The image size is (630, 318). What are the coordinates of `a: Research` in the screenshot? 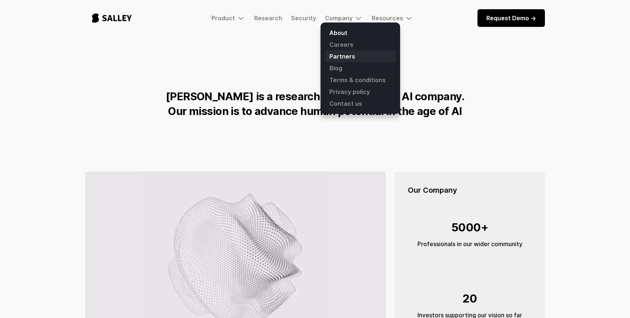 It's located at (268, 18).